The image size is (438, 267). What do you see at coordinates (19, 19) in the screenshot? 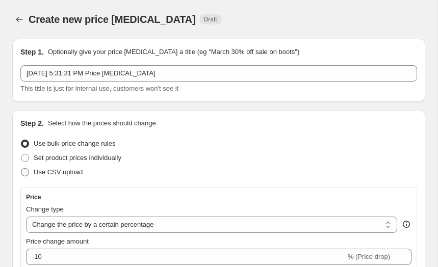
I see `button: Price change jobs` at bounding box center [19, 19].